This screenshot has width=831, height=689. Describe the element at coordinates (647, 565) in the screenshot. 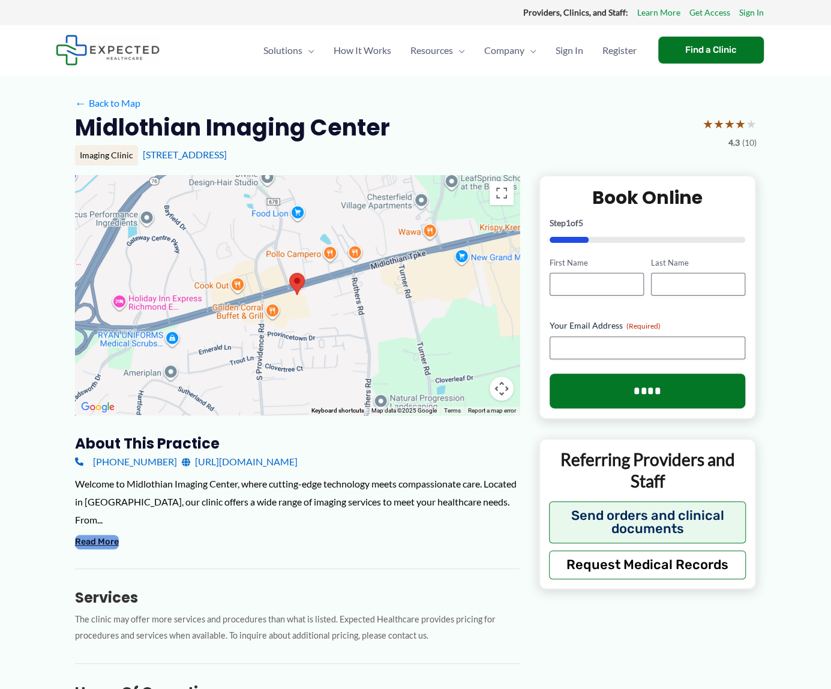

I see `button: Request Medical Records` at that location.